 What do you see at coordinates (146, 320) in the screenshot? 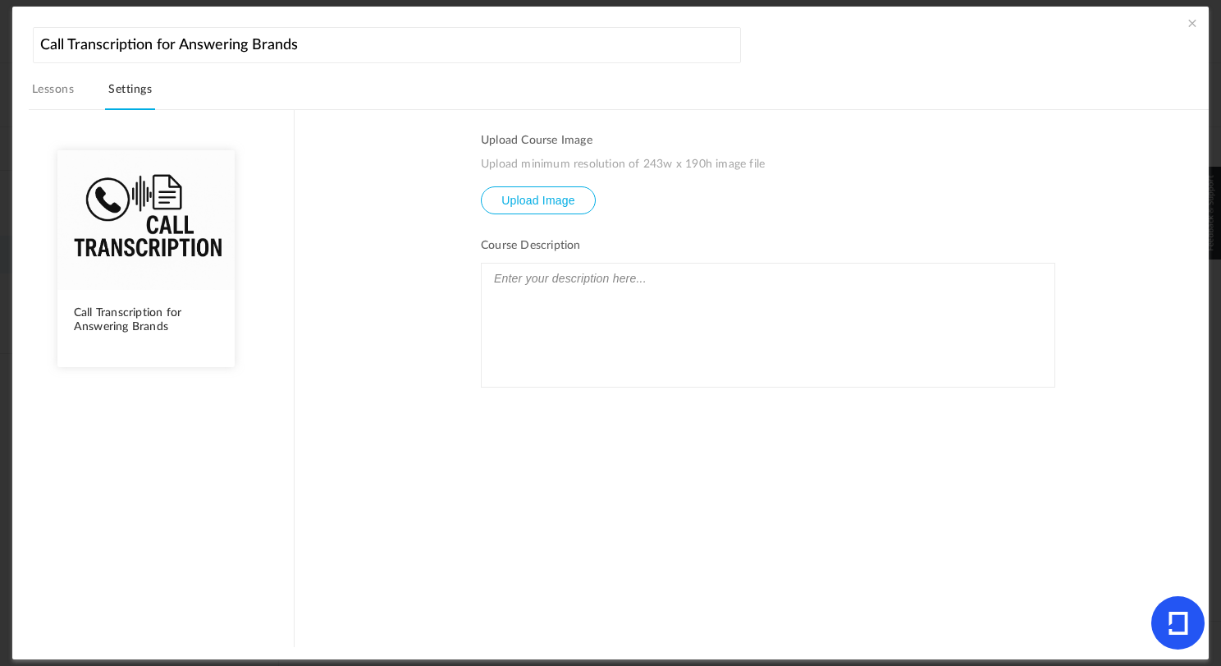
I see `h2: Call Transcription for Answering Brands` at bounding box center [146, 320].